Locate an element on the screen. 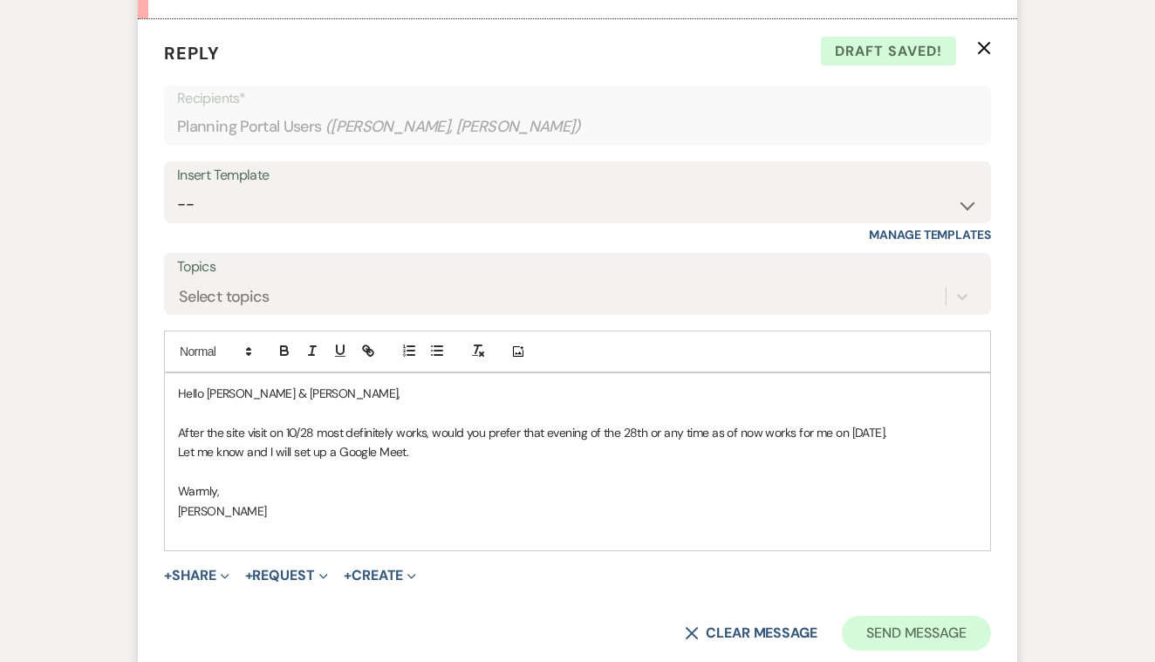  p: Recipients* is located at coordinates (577, 99).